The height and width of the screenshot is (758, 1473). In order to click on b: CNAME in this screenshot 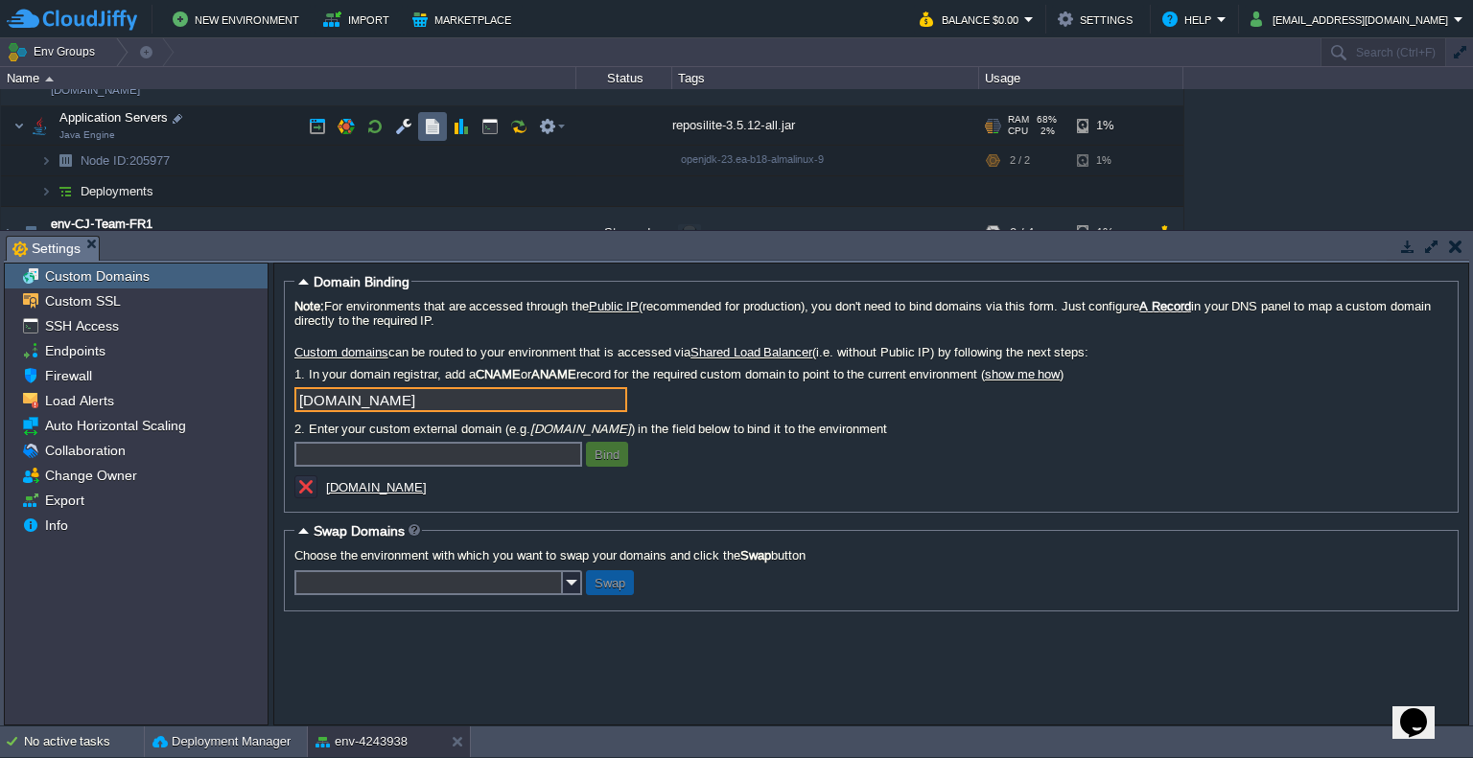, I will do `click(498, 374)`.